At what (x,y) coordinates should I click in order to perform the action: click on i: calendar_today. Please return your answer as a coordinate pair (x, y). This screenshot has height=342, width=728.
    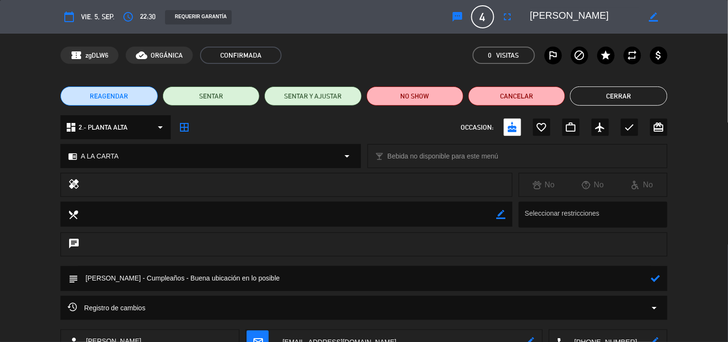
    Looking at the image, I should click on (69, 17).